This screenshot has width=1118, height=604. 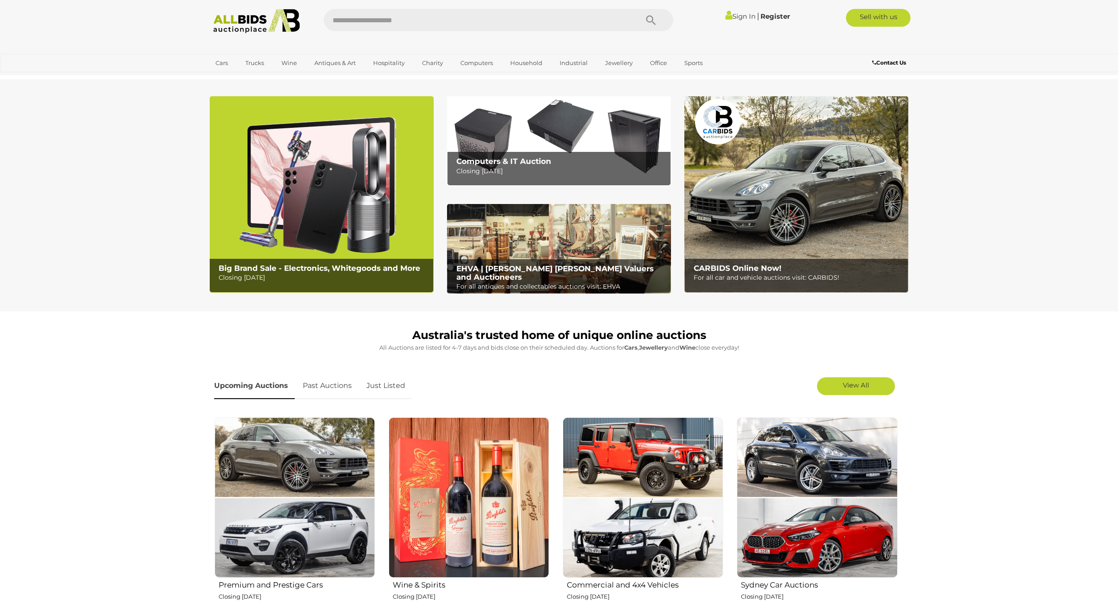 What do you see at coordinates (878, 18) in the screenshot?
I see `a: Sell with us` at bounding box center [878, 18].